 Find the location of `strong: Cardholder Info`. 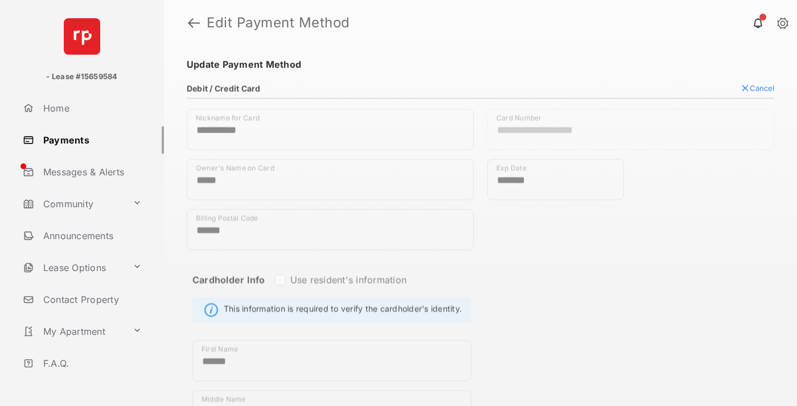

strong: Cardholder Info is located at coordinates (229, 290).